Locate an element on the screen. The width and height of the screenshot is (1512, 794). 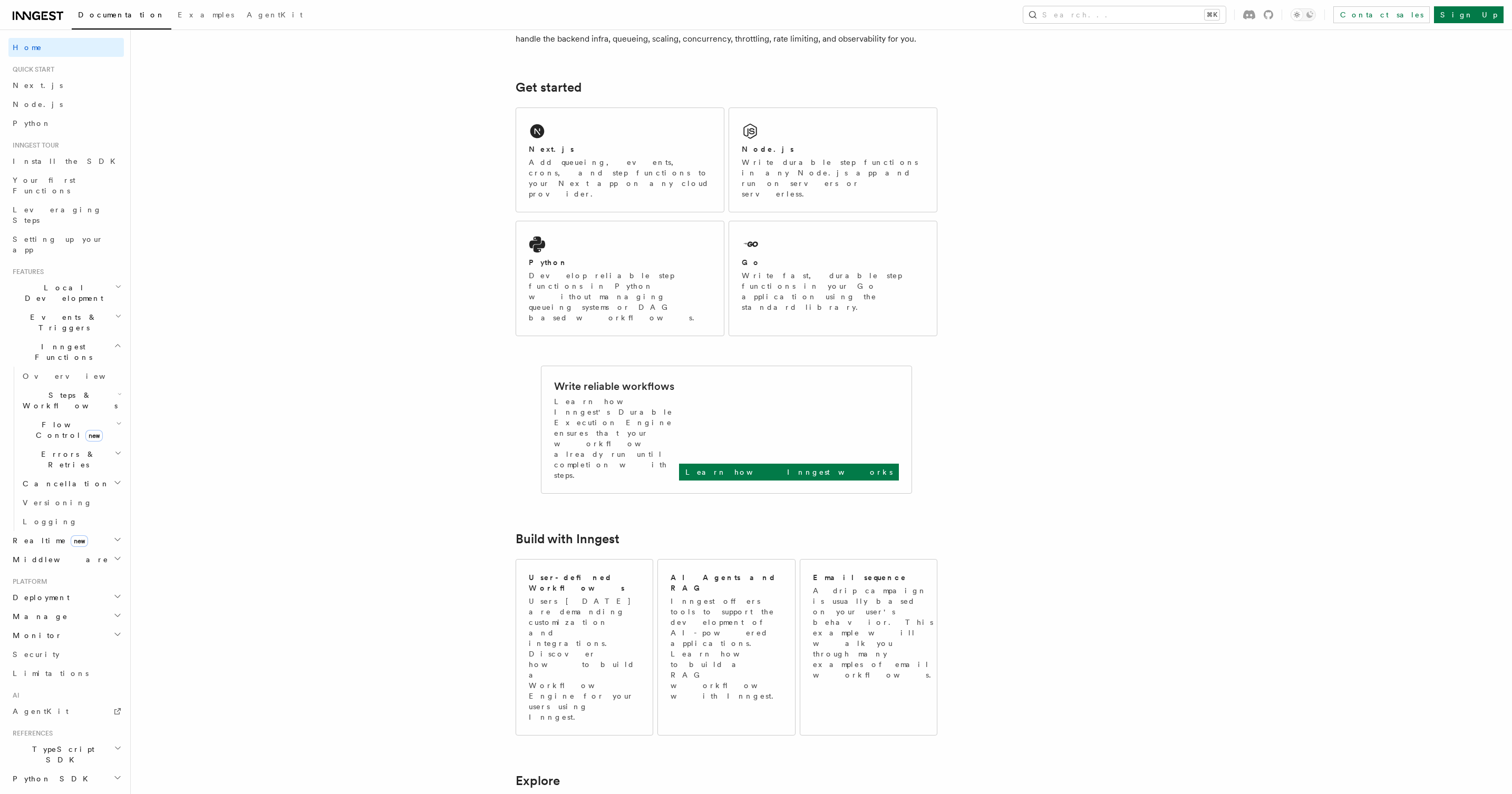
button: Toggle dark mode is located at coordinates (1303, 15).